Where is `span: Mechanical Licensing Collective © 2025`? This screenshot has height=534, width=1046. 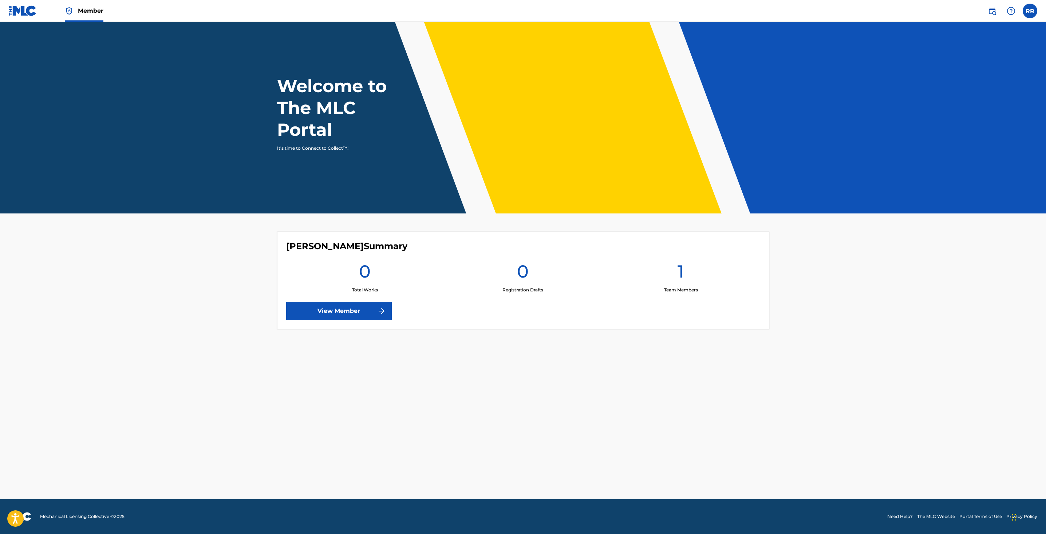
span: Mechanical Licensing Collective © 2025 is located at coordinates (82, 516).